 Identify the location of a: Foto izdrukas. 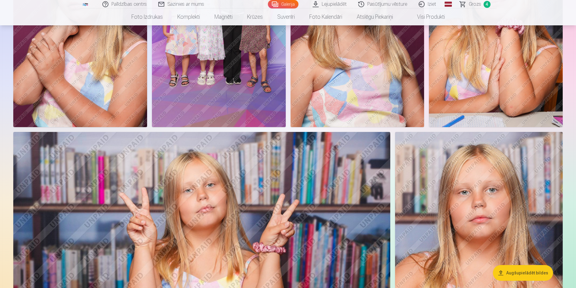
(147, 17).